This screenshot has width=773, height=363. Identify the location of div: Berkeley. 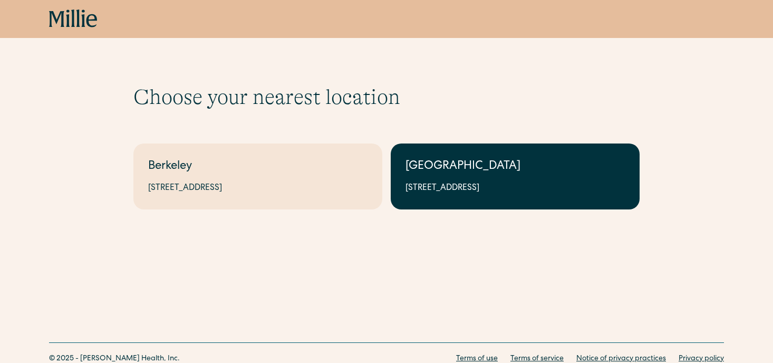
(258, 167).